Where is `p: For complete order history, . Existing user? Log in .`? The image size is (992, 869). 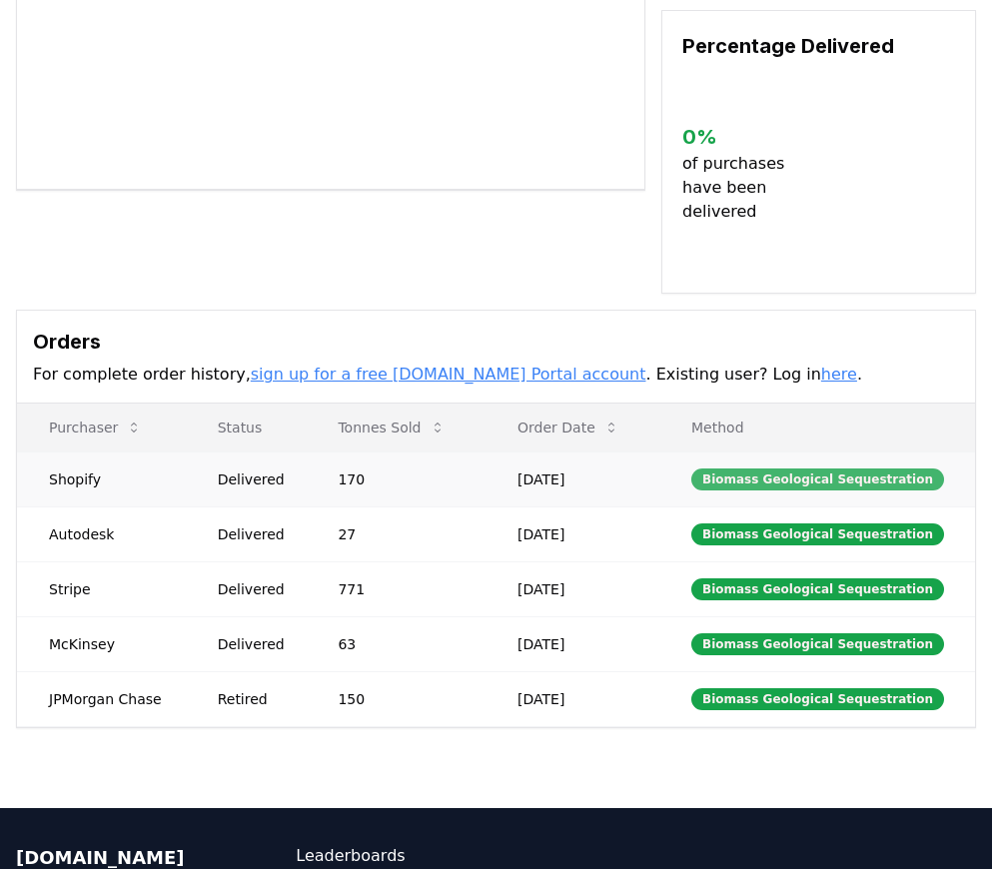
p: For complete order history, . Existing user? Log in . is located at coordinates (495, 374).